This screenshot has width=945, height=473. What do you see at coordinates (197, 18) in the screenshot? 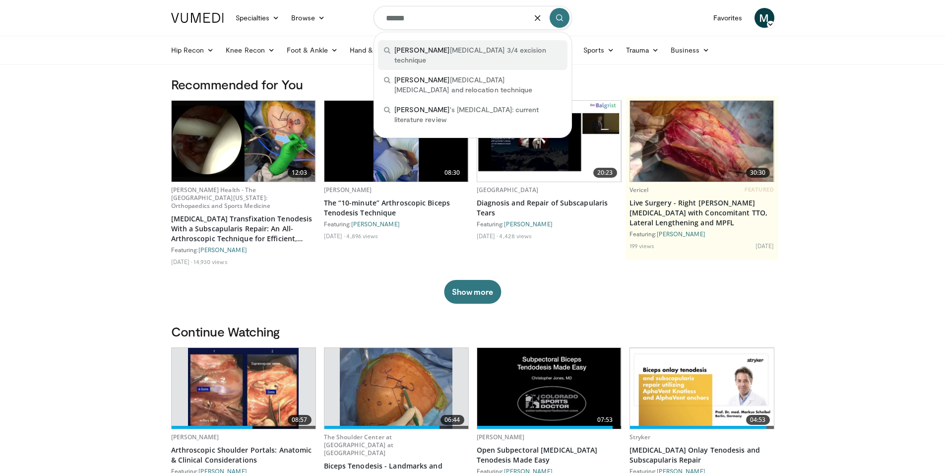
I see `img: VuMedi Logo` at bounding box center [197, 18].